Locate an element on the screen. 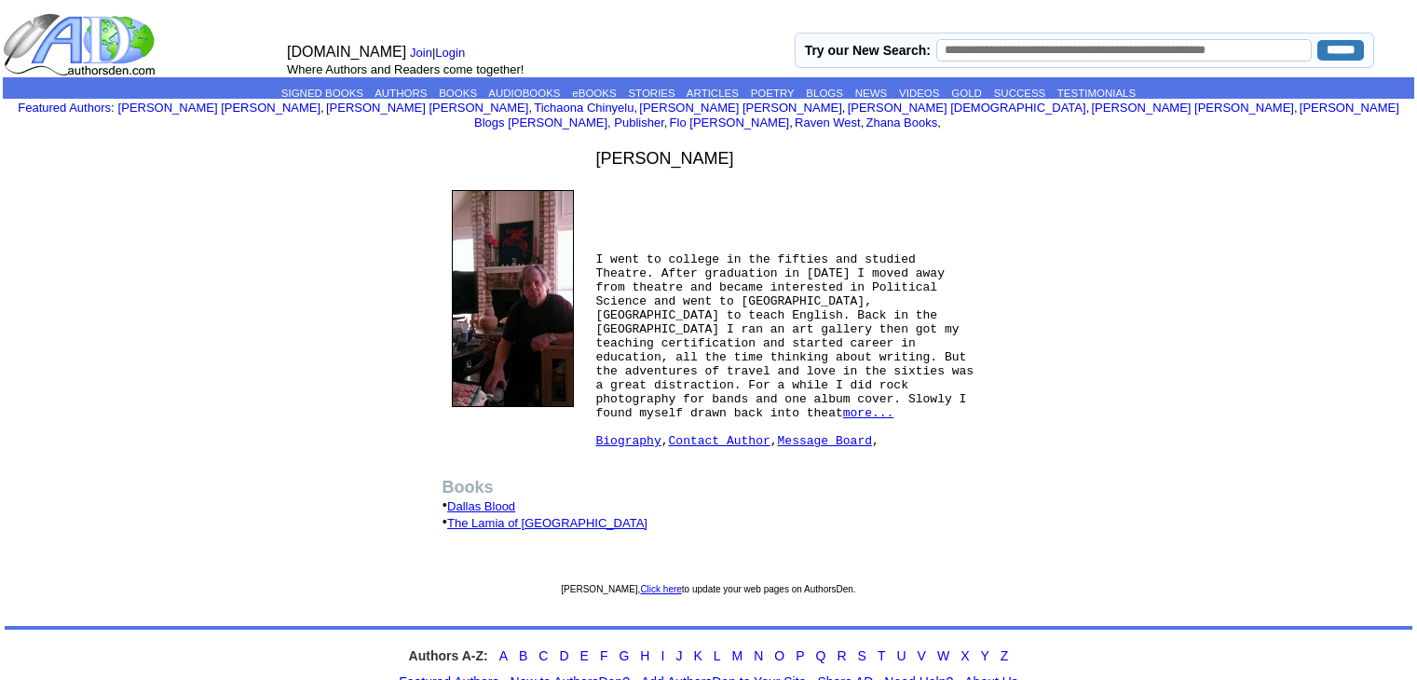  a: more... is located at coordinates (868, 413).